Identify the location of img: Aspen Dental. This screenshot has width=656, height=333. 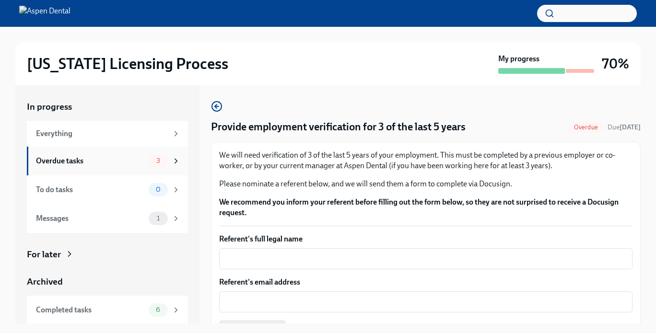
(45, 13).